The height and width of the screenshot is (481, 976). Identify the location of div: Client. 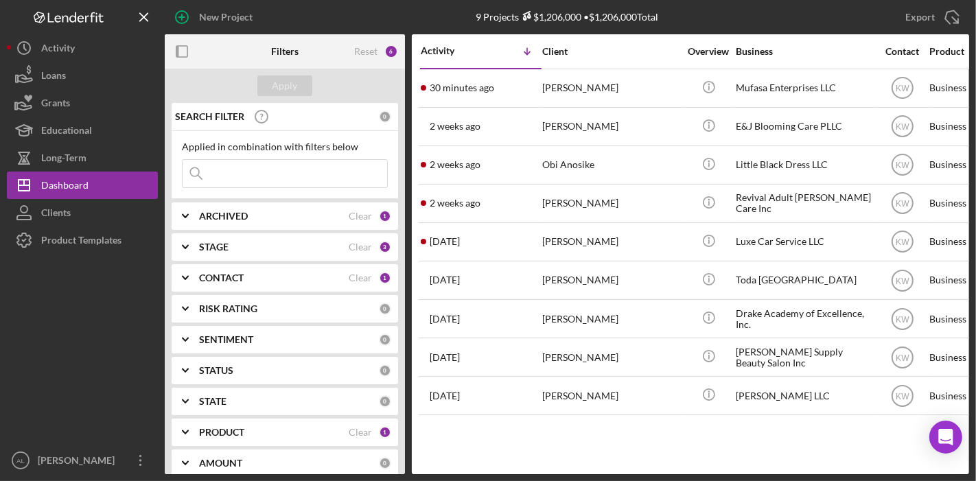
(611, 51).